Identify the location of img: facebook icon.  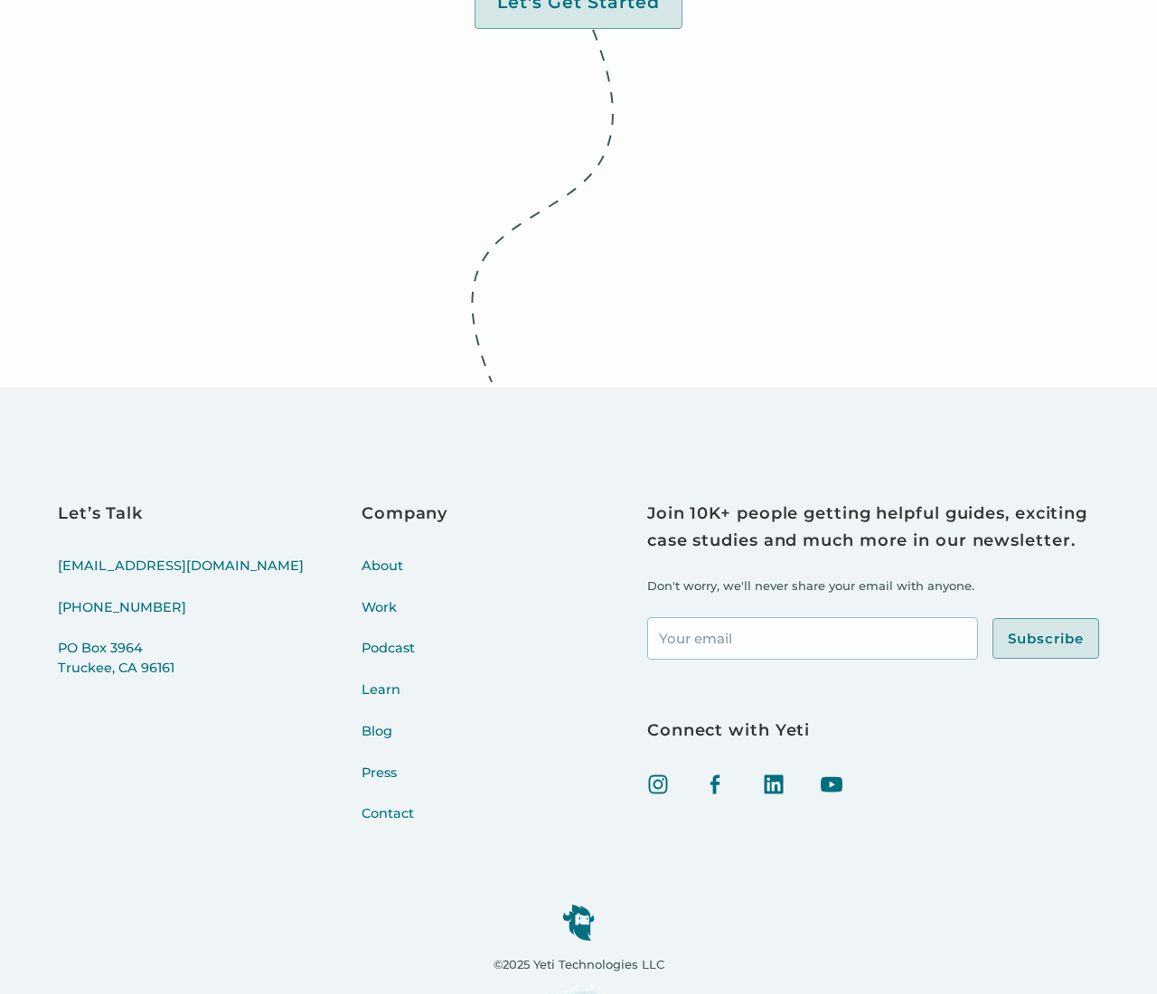
(716, 784).